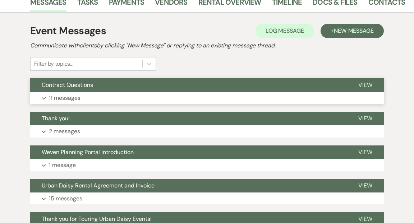  I want to click on div: Filter by topics..., so click(53, 64).